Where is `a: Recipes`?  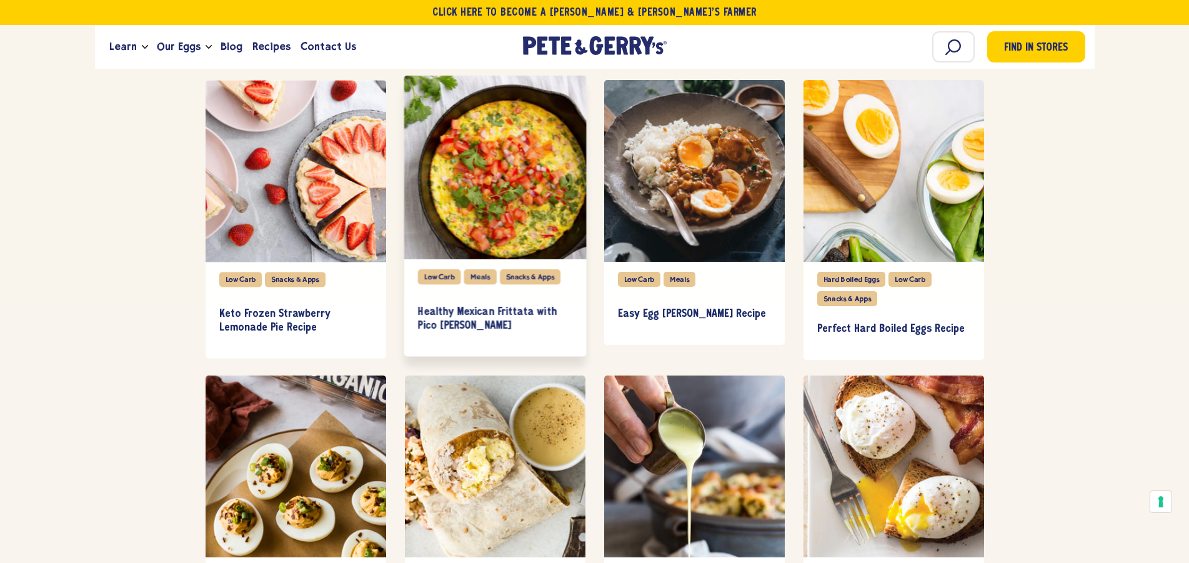
a: Recipes is located at coordinates (271, 47).